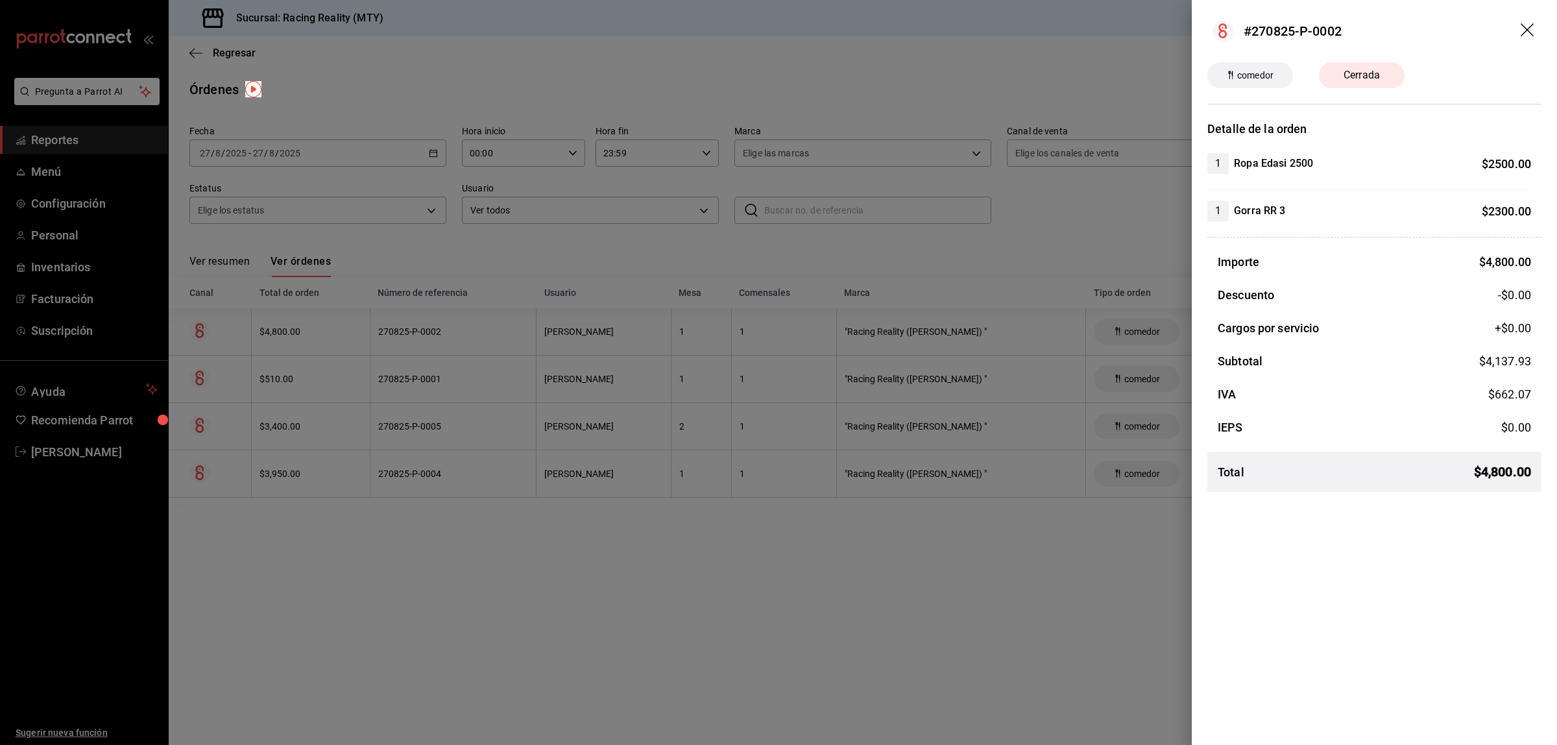 The height and width of the screenshot is (745, 1557). I want to click on h4: Gorra RR 3, so click(1260, 211).